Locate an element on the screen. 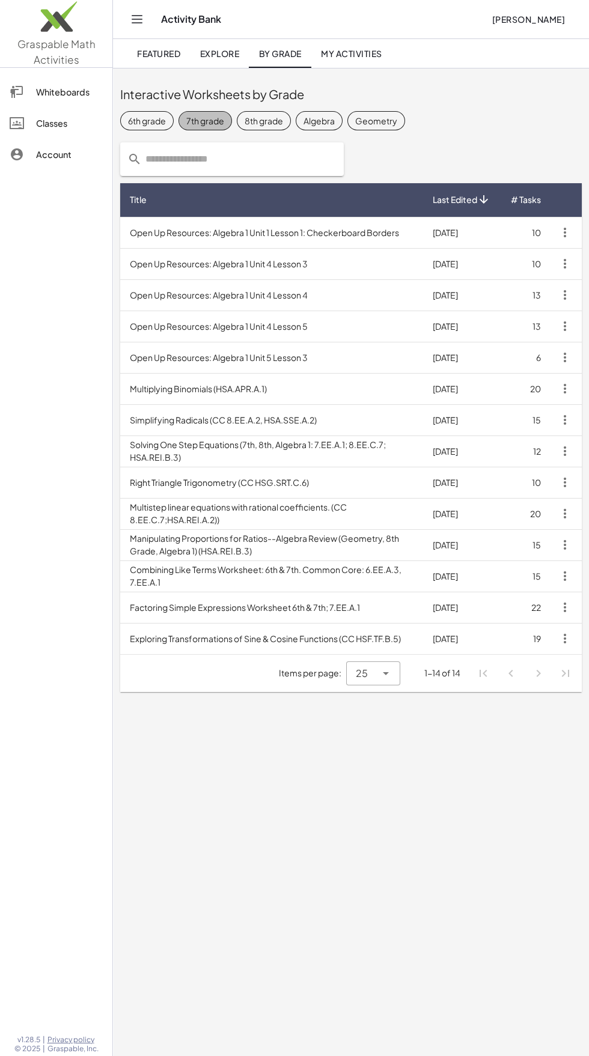 The height and width of the screenshot is (1056, 589). span: © 2025 is located at coordinates (27, 1049).